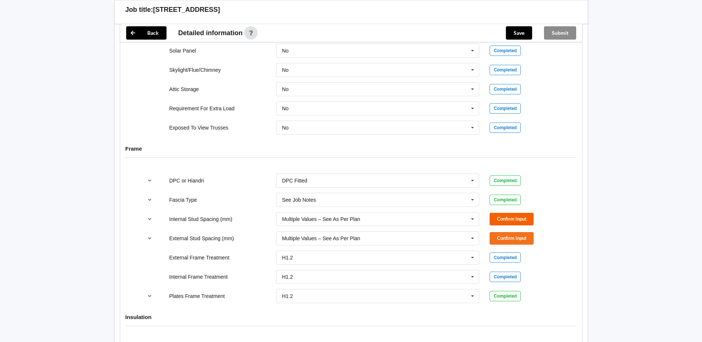 This screenshot has width=702, height=342. I want to click on label: Plates Frame Treatment, so click(197, 296).